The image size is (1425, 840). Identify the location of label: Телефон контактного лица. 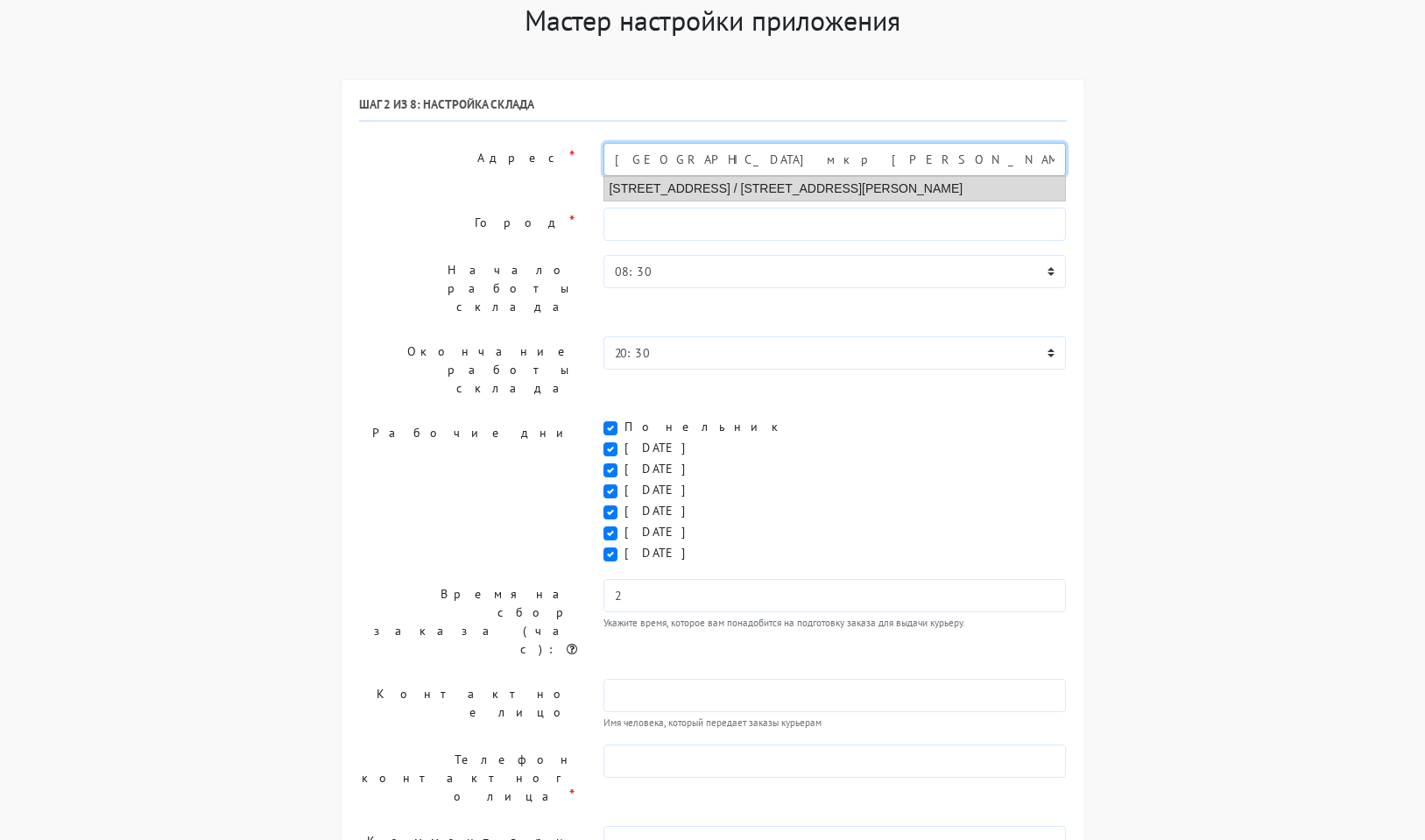
(468, 778).